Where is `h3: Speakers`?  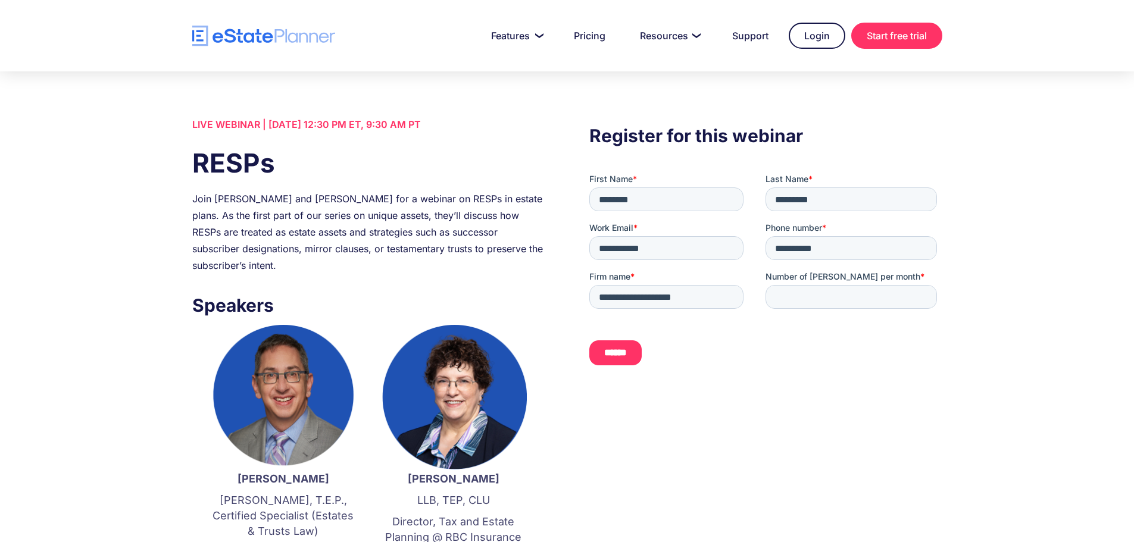
h3: Speakers is located at coordinates (368, 305).